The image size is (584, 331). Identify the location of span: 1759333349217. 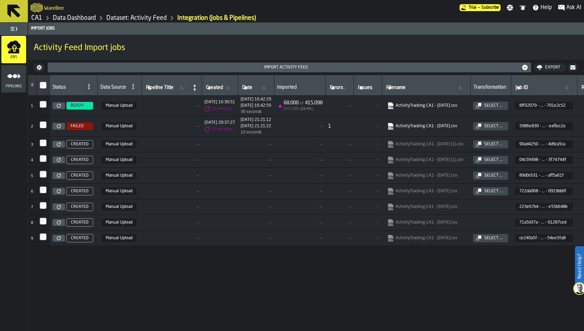
(256, 99).